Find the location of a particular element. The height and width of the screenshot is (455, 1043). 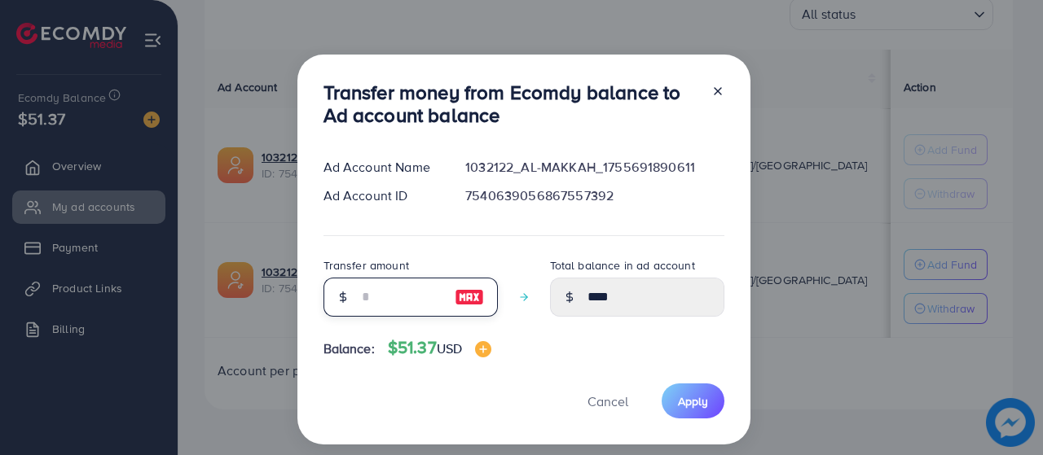

div: Ad Account Name is located at coordinates (381, 167).